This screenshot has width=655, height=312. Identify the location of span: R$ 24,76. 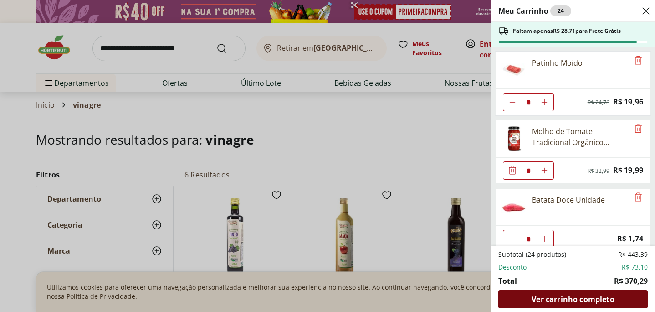
(599, 102).